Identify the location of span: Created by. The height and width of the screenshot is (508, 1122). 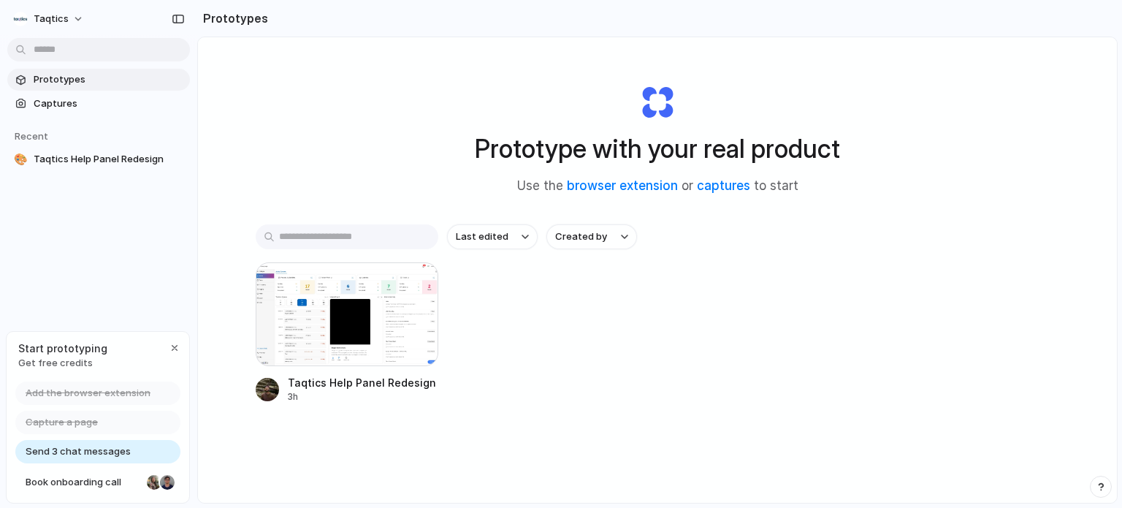
(581, 237).